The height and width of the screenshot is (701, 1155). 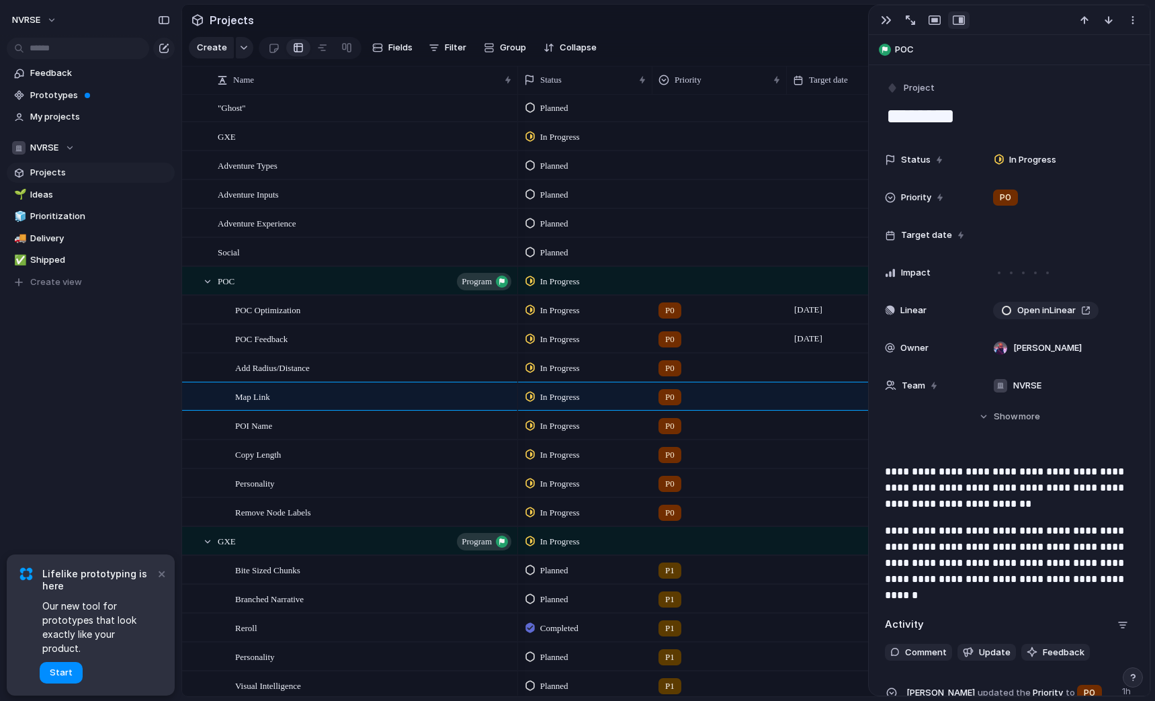 What do you see at coordinates (513, 48) in the screenshot?
I see `span: Group` at bounding box center [513, 48].